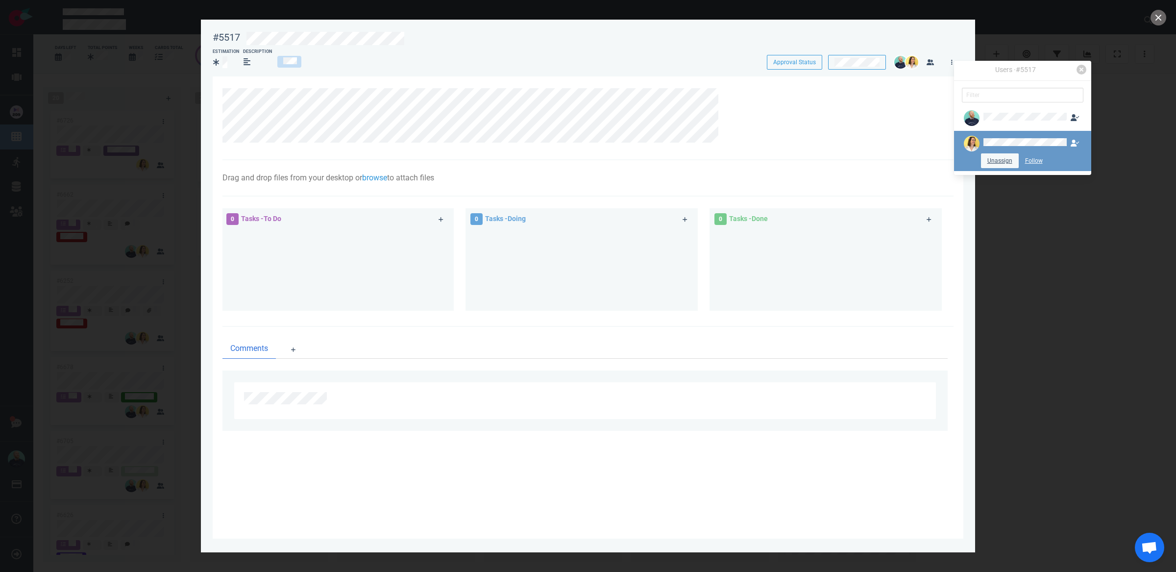 The height and width of the screenshot is (572, 1176). I want to click on span: Drag and drop files from your desktop or, so click(292, 177).